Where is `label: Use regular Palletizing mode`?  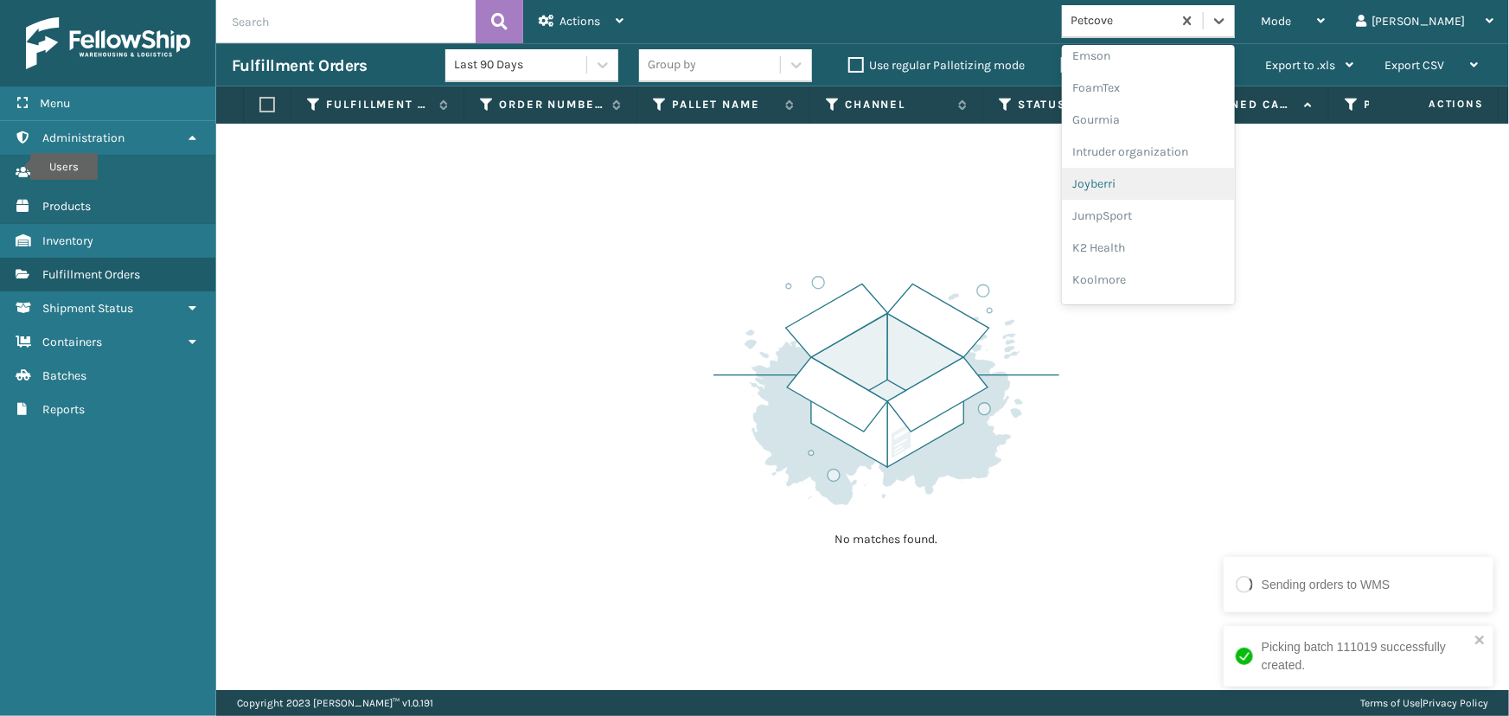 label: Use regular Palletizing mode is located at coordinates (937, 65).